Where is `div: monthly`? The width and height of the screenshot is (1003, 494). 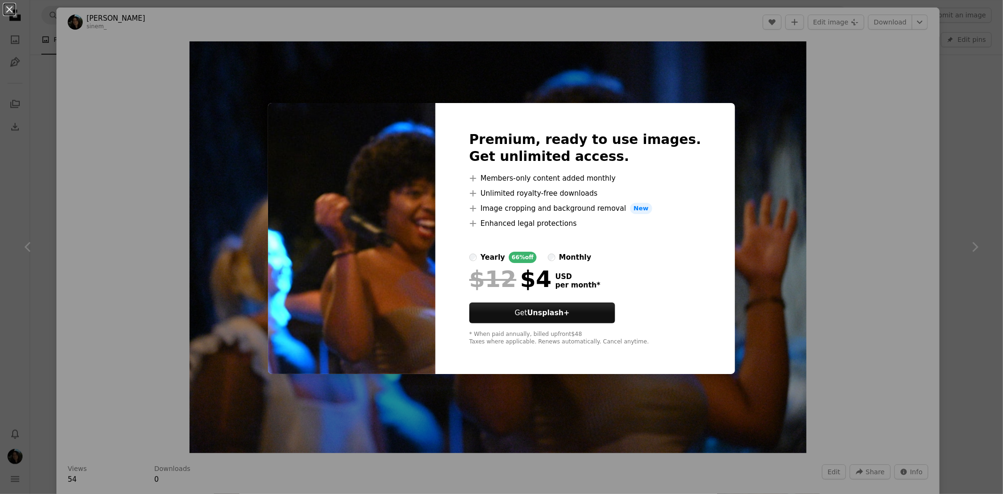 div: monthly is located at coordinates (575, 257).